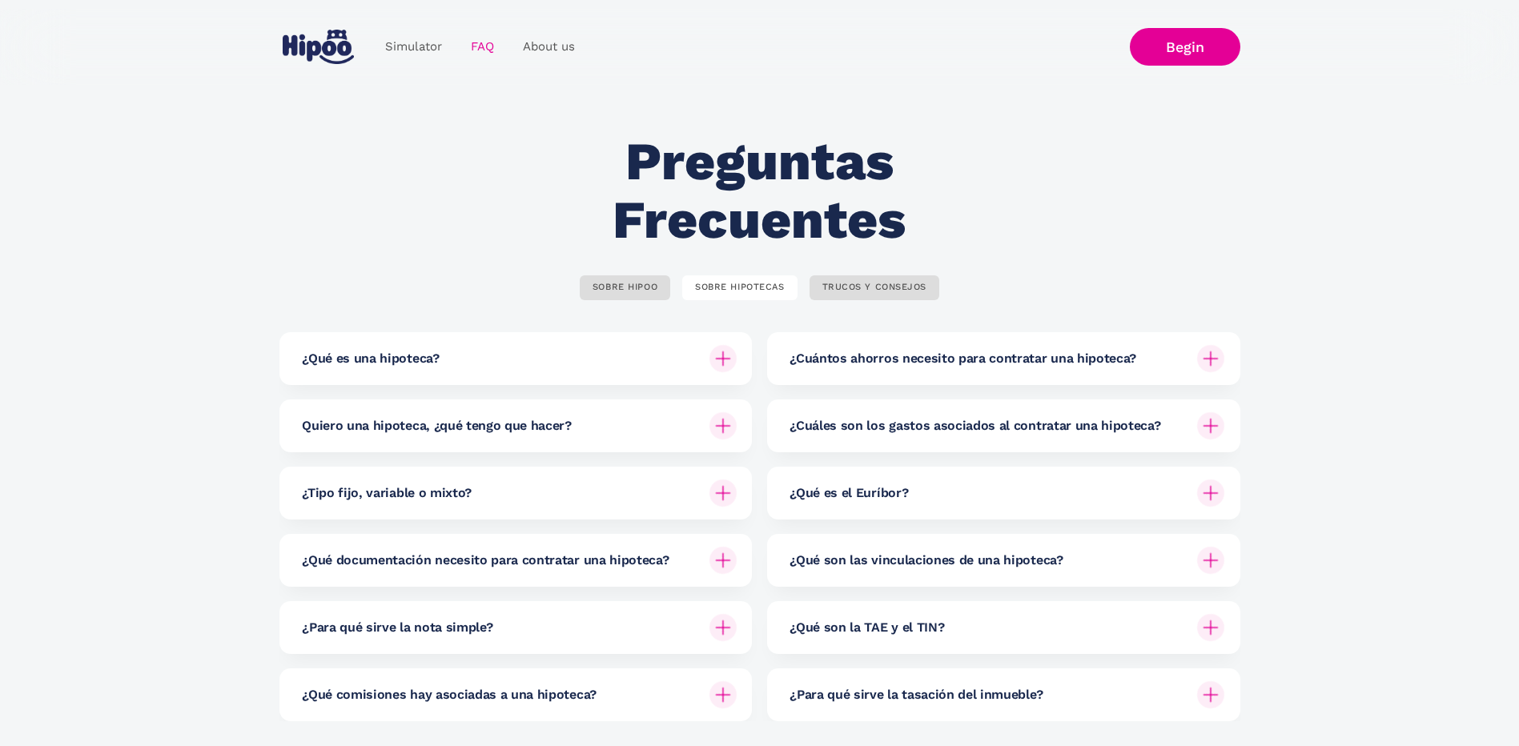 This screenshot has width=1519, height=746. What do you see at coordinates (962, 359) in the screenshot?
I see `h6: ¿Cuántos ahorros necesito para contratar una hipoteca?` at bounding box center [962, 359].